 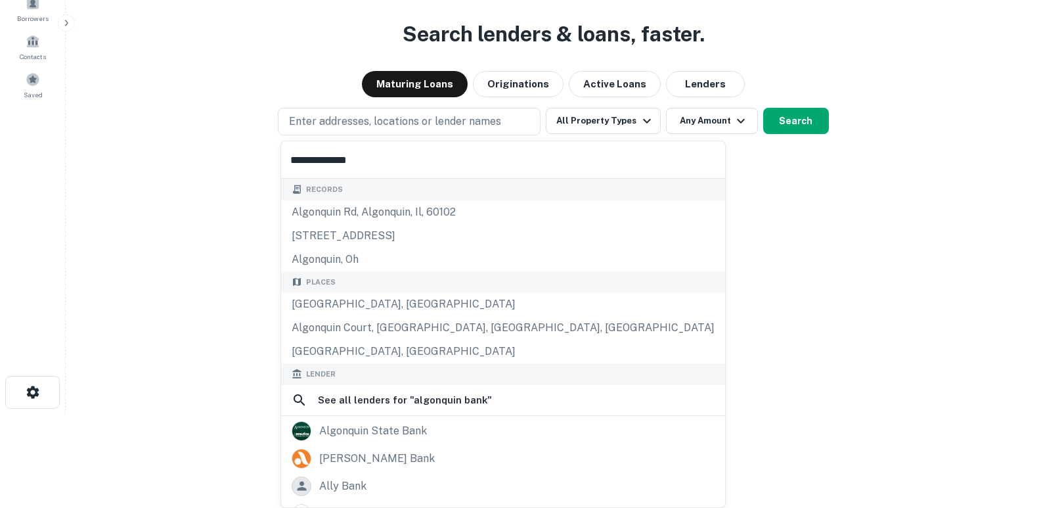 I want to click on button: All Property Types, so click(x=603, y=121).